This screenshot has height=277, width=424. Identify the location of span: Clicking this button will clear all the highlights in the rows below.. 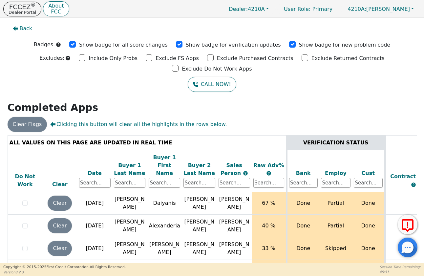
(138, 124).